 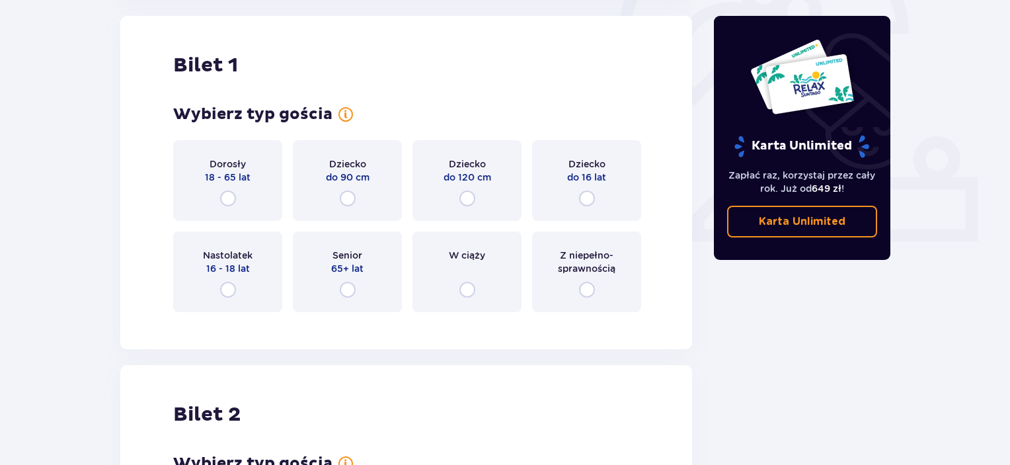 What do you see at coordinates (348, 177) in the screenshot?
I see `p: do 90 cm` at bounding box center [348, 177].